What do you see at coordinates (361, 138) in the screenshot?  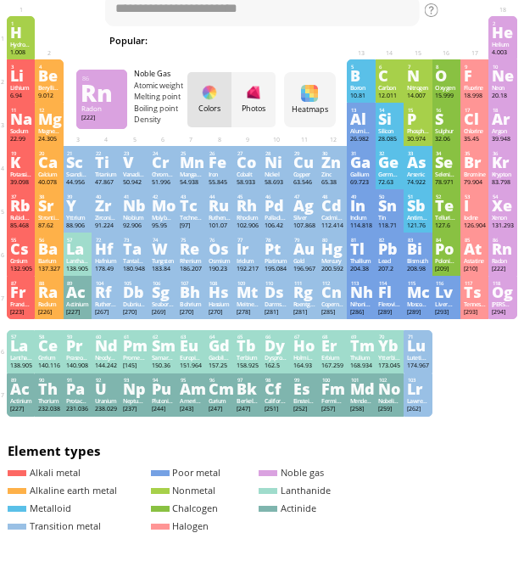 I see `div: 26.982` at bounding box center [361, 138].